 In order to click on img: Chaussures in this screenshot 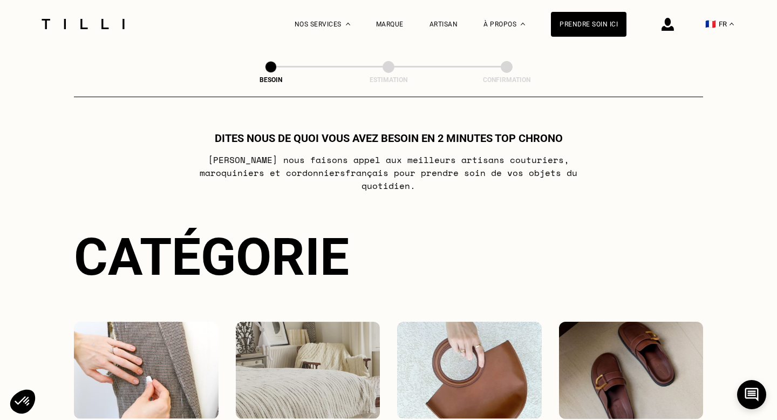, I will do `click(631, 370)`.